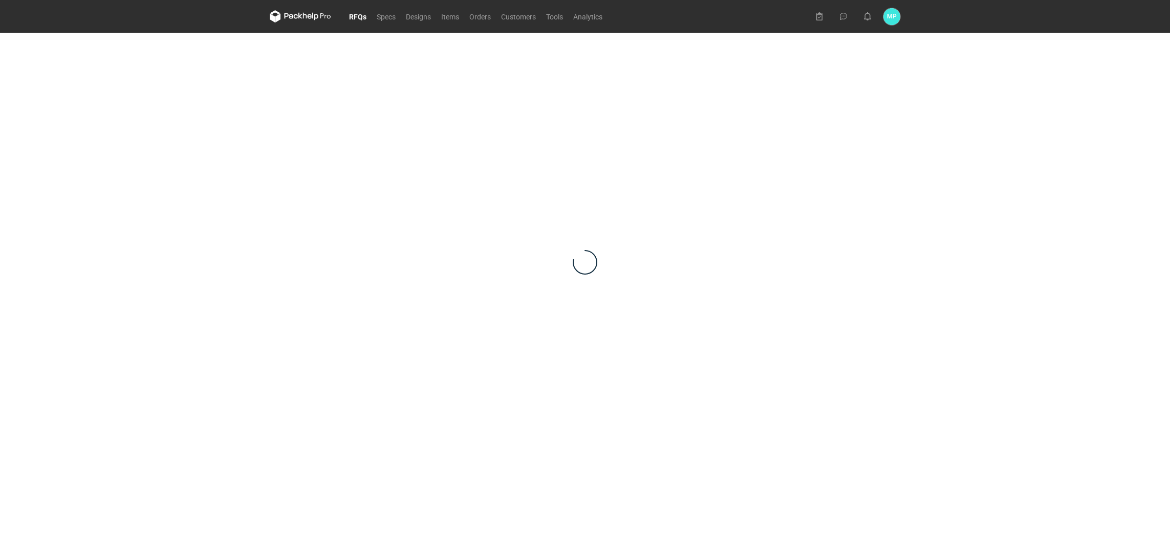 The width and height of the screenshot is (1170, 540). I want to click on a: Specs, so click(386, 16).